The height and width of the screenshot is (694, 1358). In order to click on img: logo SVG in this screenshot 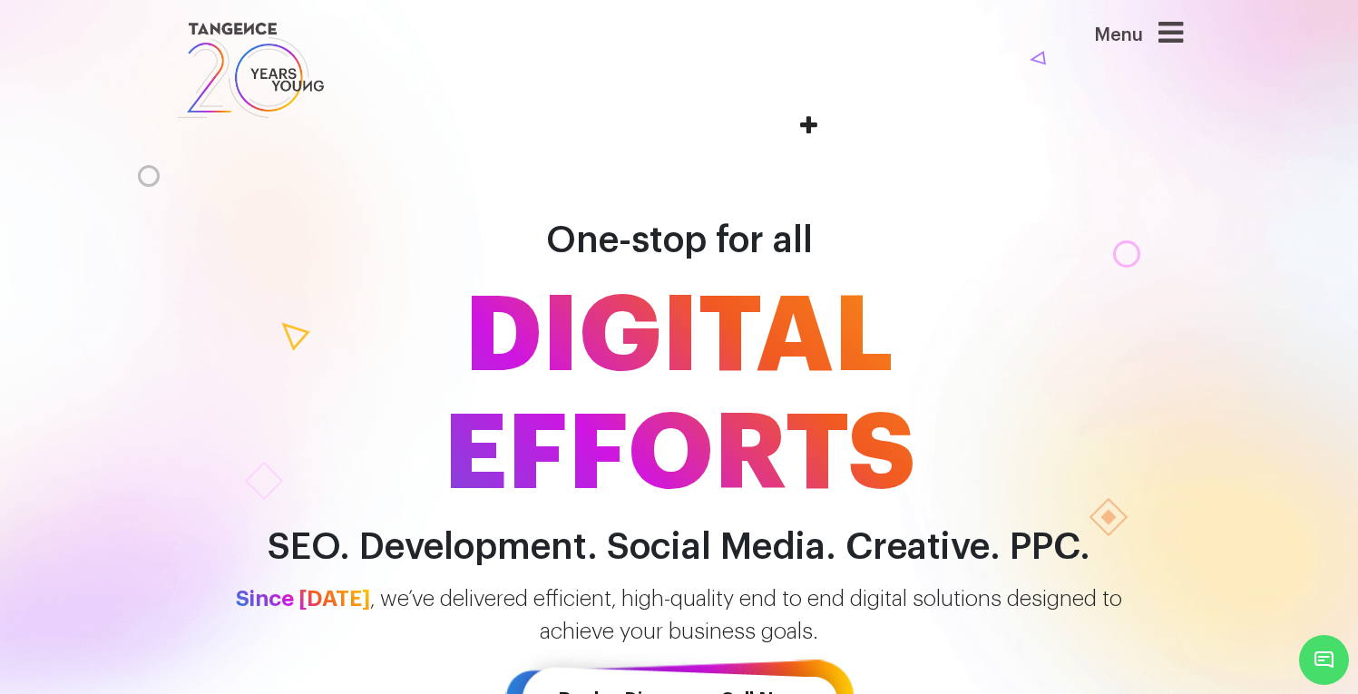, I will do `click(251, 70)`.